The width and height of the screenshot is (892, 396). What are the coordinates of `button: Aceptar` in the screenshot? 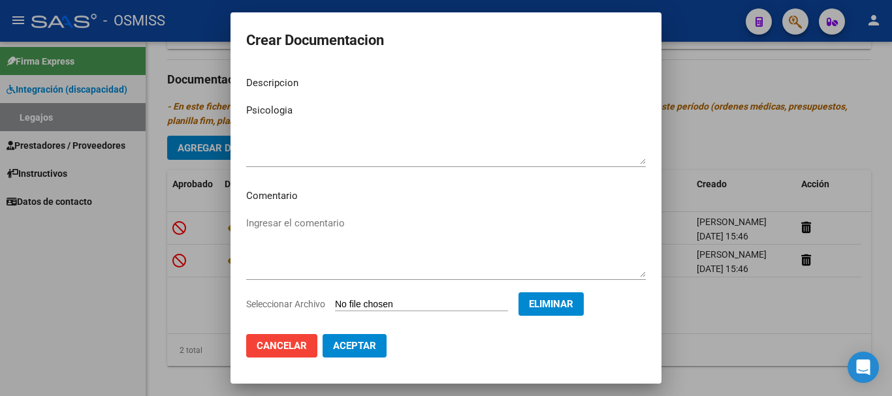 It's located at (355, 346).